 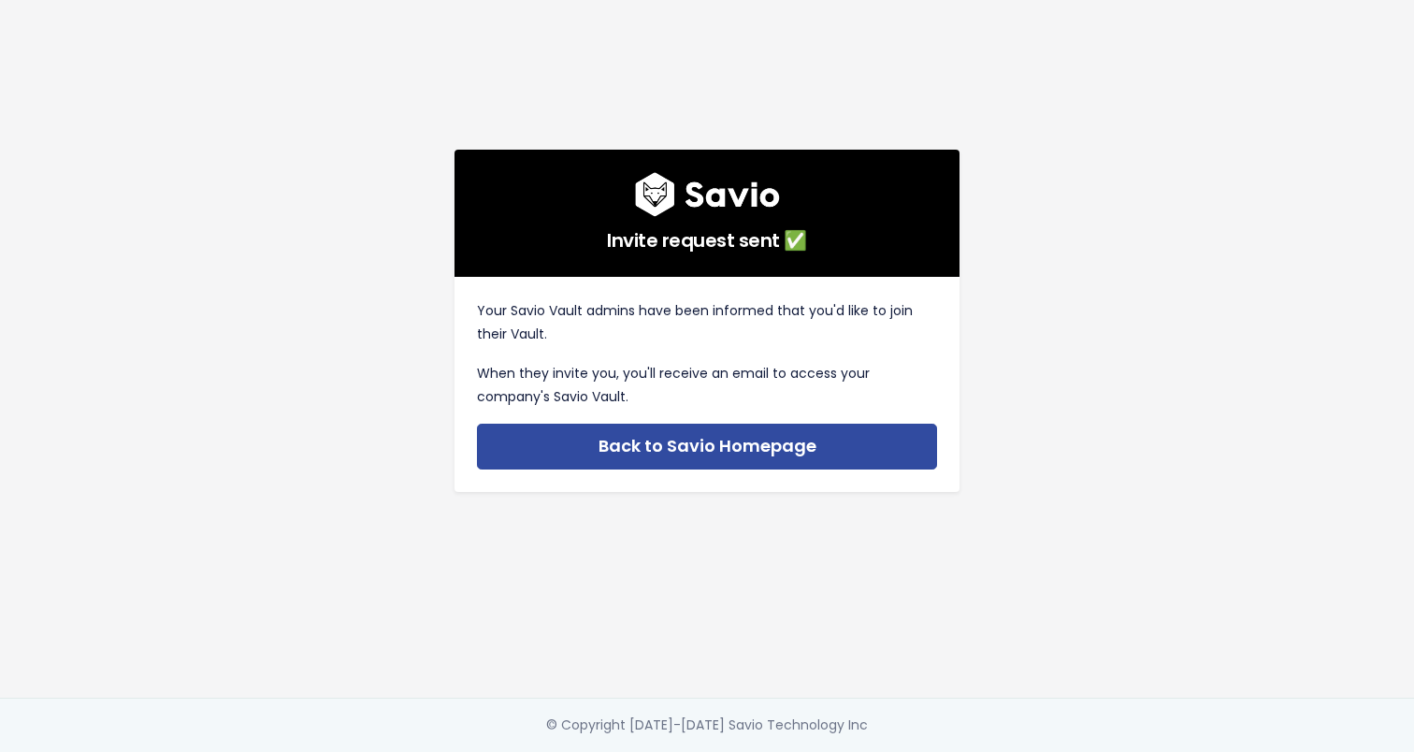 I want to click on a: Back to Savio Homepage, so click(x=707, y=446).